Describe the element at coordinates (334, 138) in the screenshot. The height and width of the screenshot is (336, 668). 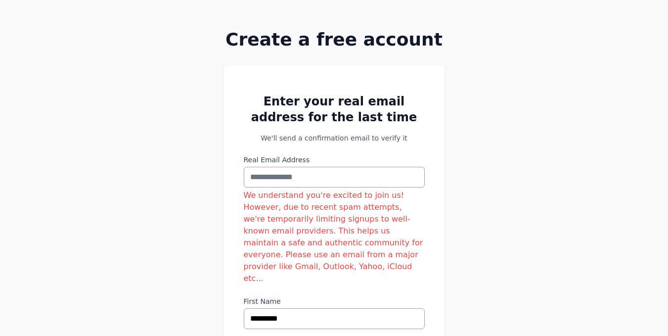
I see `p: We'll send a confirmation email to verify it` at that location.